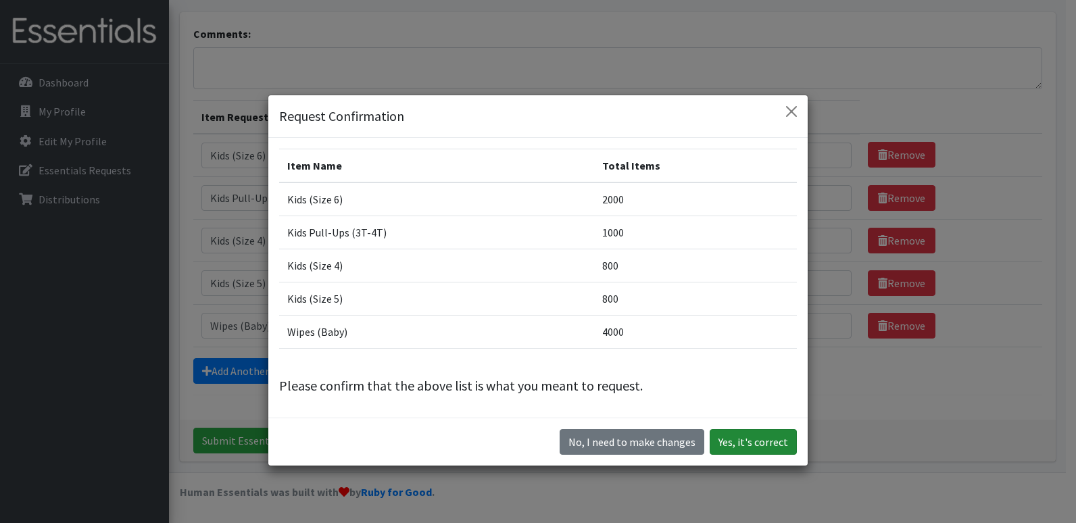 The width and height of the screenshot is (1076, 523). Describe the element at coordinates (632, 442) in the screenshot. I see `button: No I need to make changes` at that location.